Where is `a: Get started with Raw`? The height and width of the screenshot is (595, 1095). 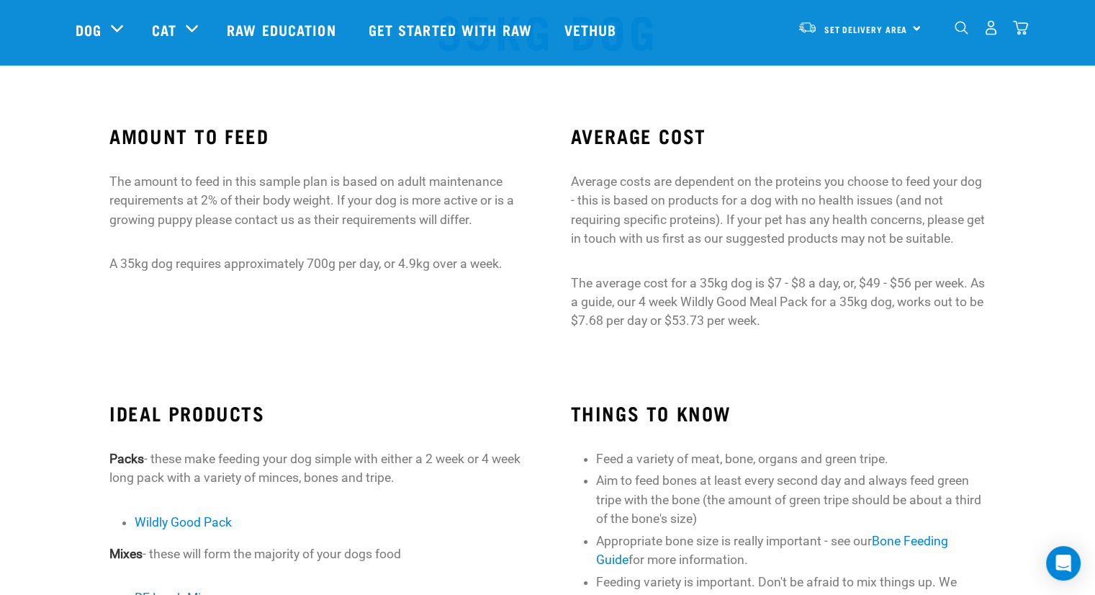 a: Get started with Raw is located at coordinates (452, 30).